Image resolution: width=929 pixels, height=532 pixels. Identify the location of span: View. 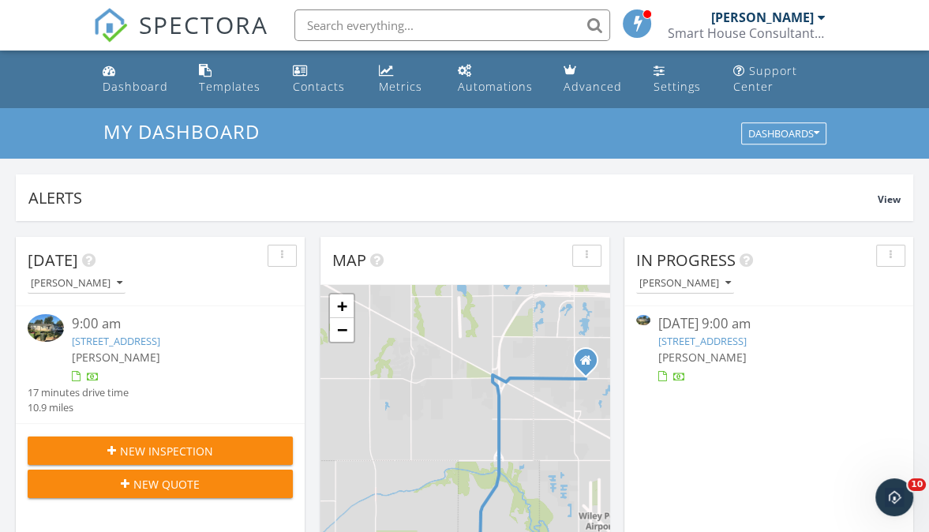
(889, 199).